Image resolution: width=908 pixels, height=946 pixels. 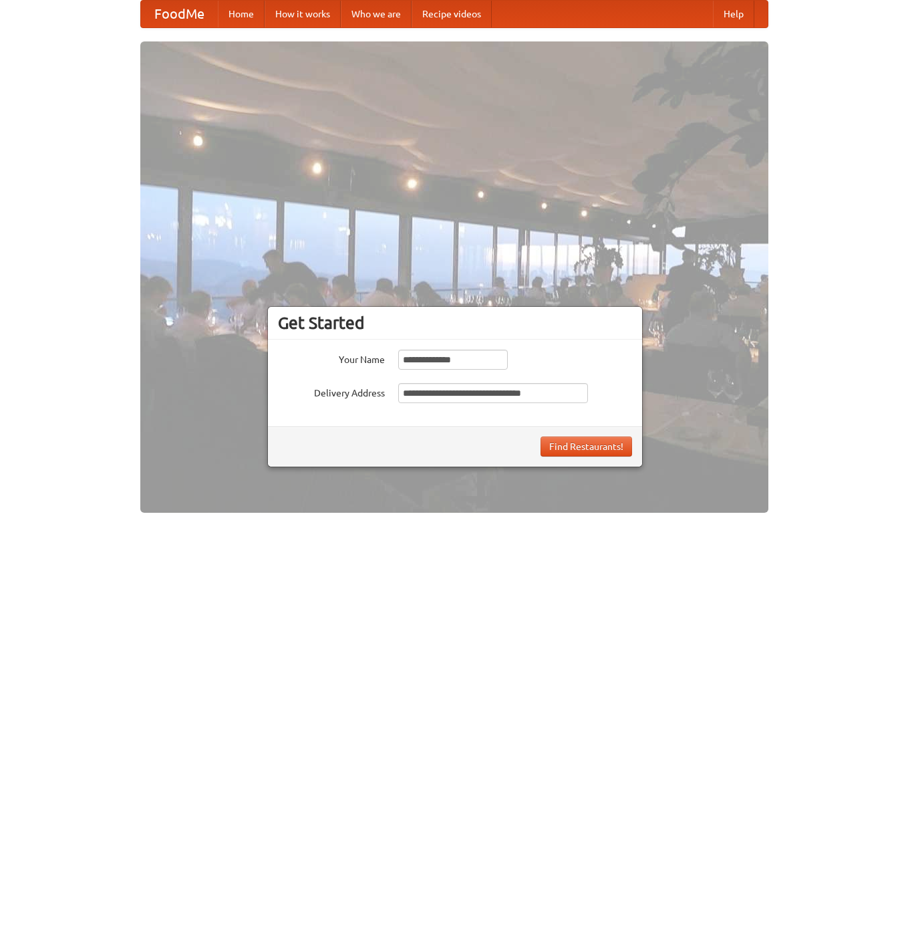 What do you see at coordinates (241, 14) in the screenshot?
I see `a: Home` at bounding box center [241, 14].